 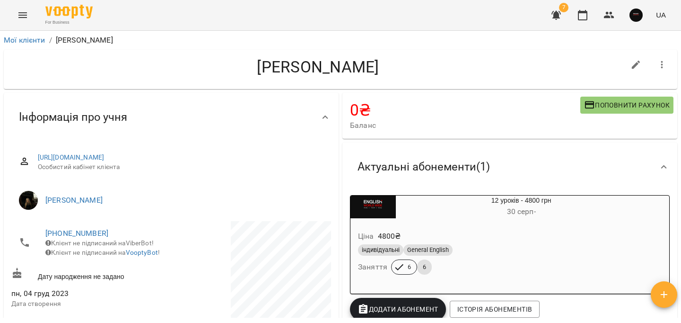 What do you see at coordinates (627, 105) in the screenshot?
I see `button: Поповнити рахунок` at bounding box center [627, 105].